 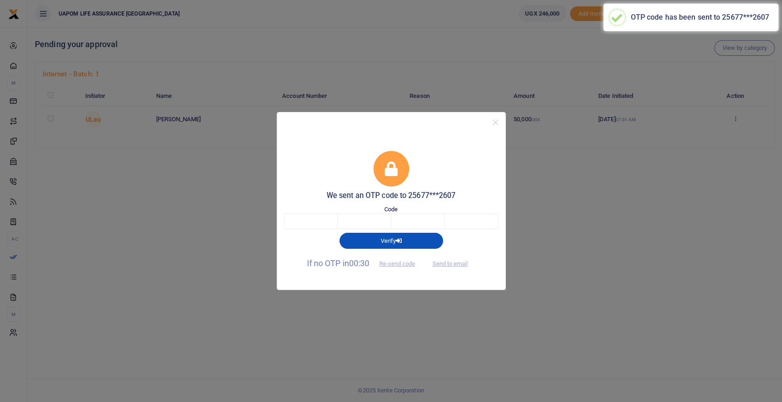 I want to click on button: Close, so click(x=495, y=122).